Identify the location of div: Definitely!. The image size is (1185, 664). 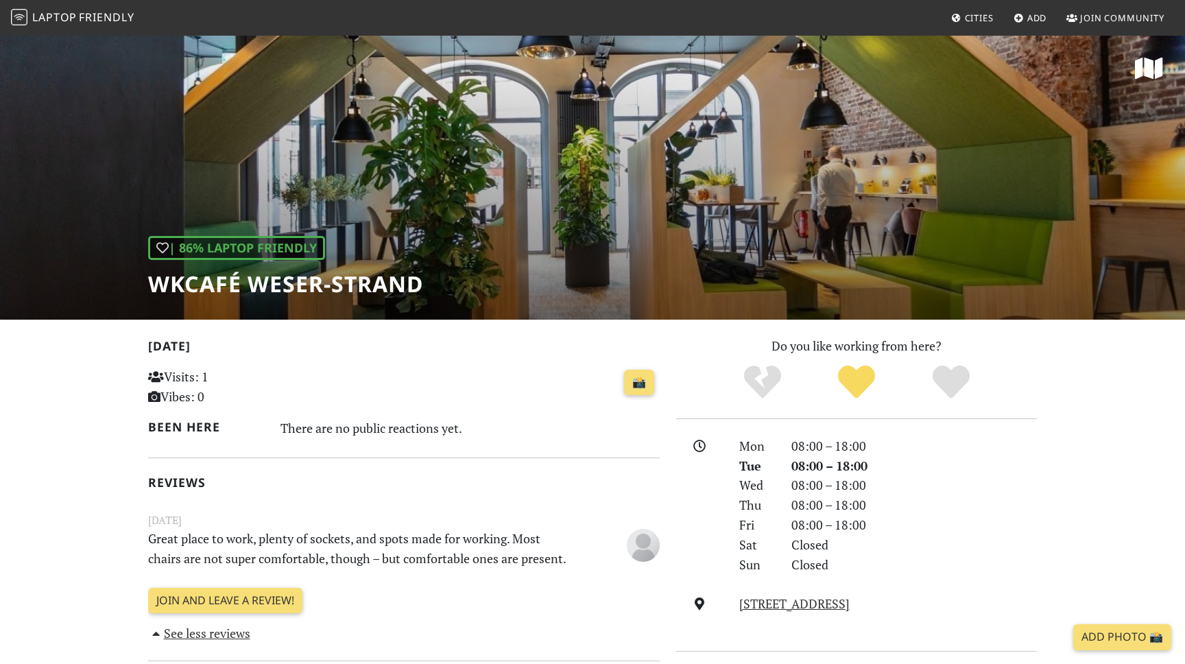
(951, 382).